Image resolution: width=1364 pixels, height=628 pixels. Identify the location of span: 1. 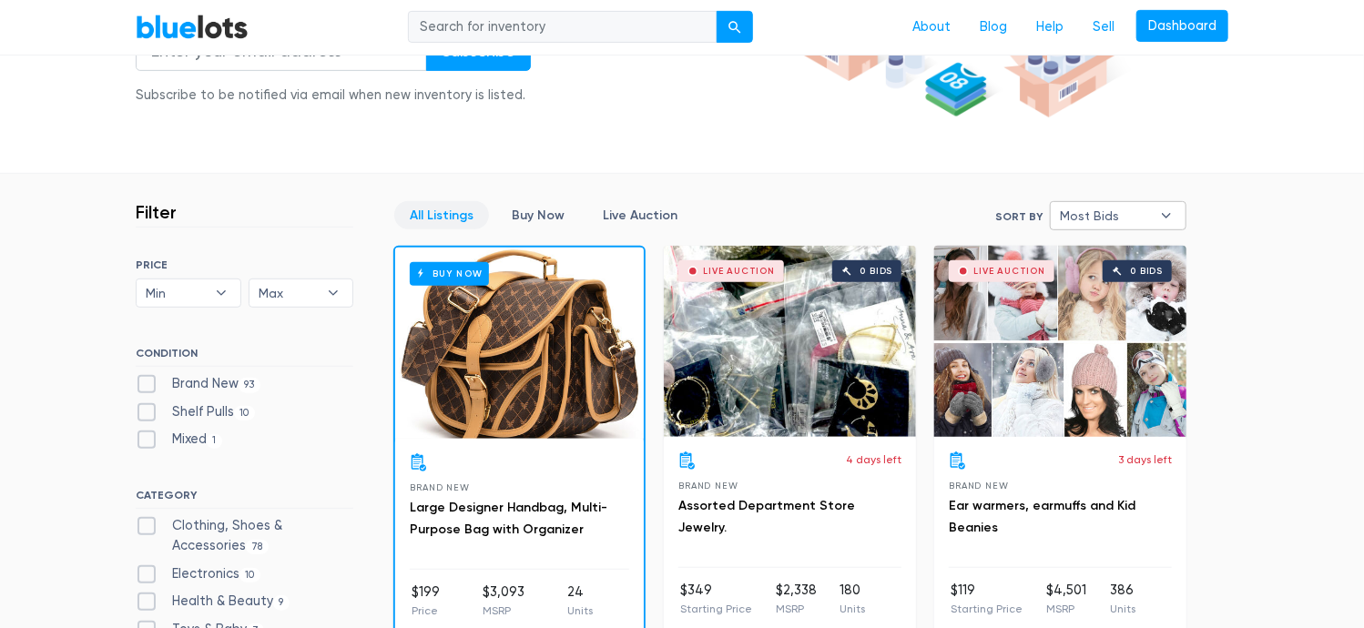
(214, 442).